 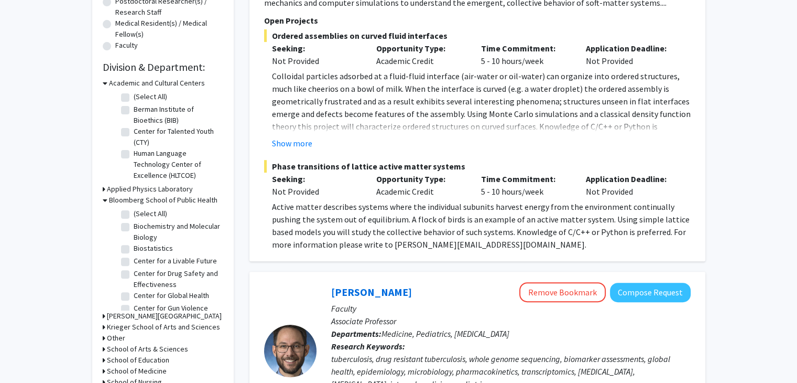 What do you see at coordinates (150, 189) in the screenshot?
I see `h3: Applied Physics Laboratory` at bounding box center [150, 189].